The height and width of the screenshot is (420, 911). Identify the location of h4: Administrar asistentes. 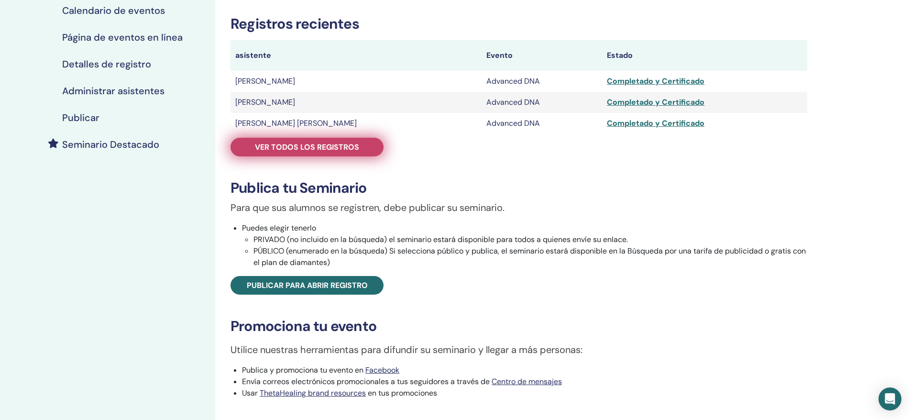
(113, 91).